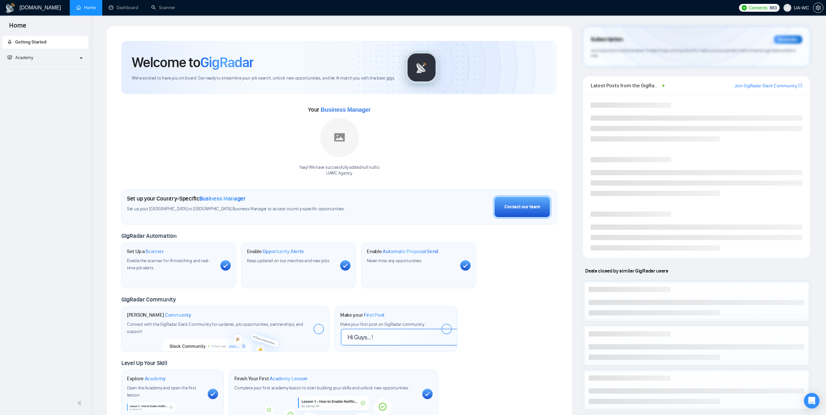  I want to click on img: slackcommunity-bg.png, so click(225, 337).